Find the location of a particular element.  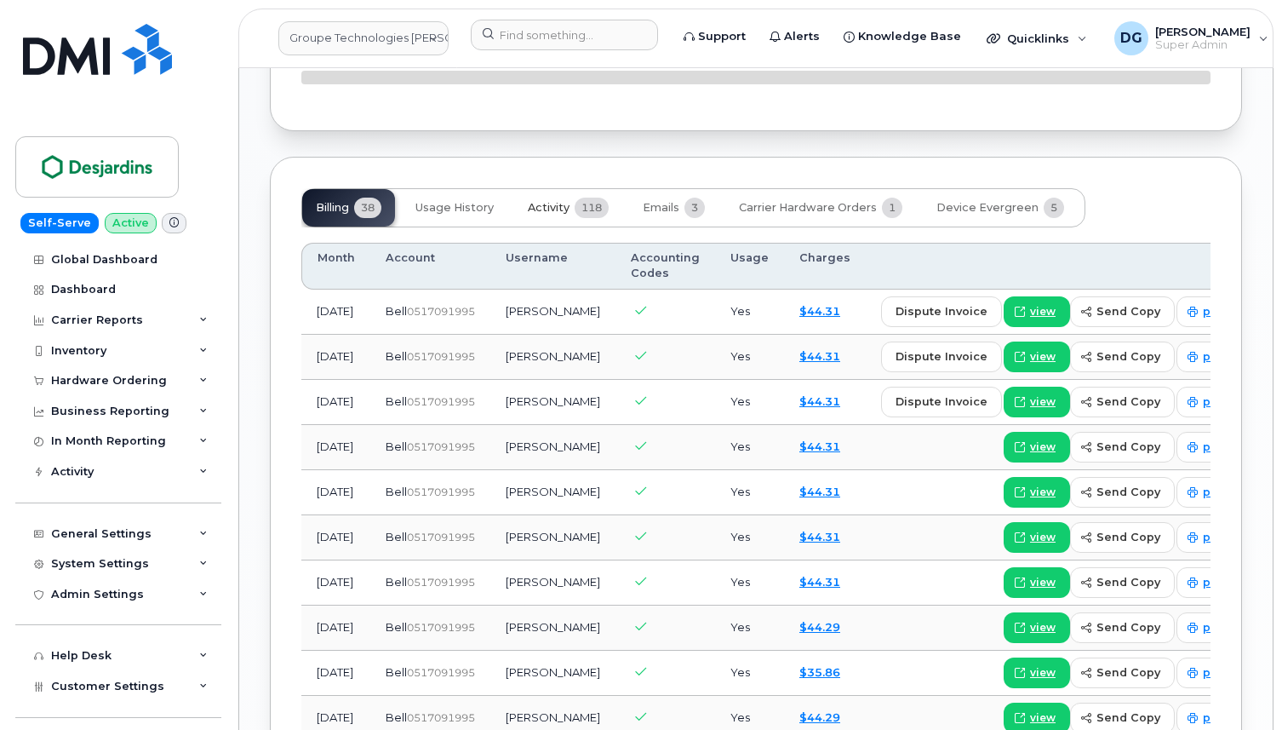

th: Username is located at coordinates (553, 266).